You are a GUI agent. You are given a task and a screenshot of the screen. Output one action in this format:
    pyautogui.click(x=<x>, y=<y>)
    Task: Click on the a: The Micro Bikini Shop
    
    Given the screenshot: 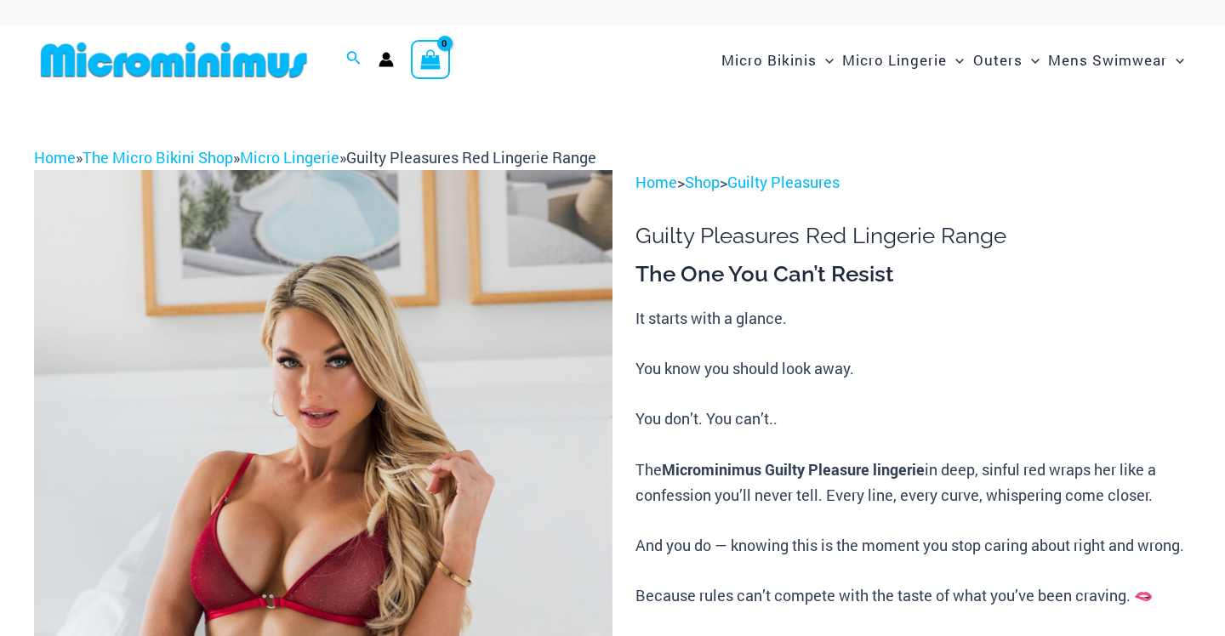 What is the action you would take?
    pyautogui.click(x=157, y=157)
    